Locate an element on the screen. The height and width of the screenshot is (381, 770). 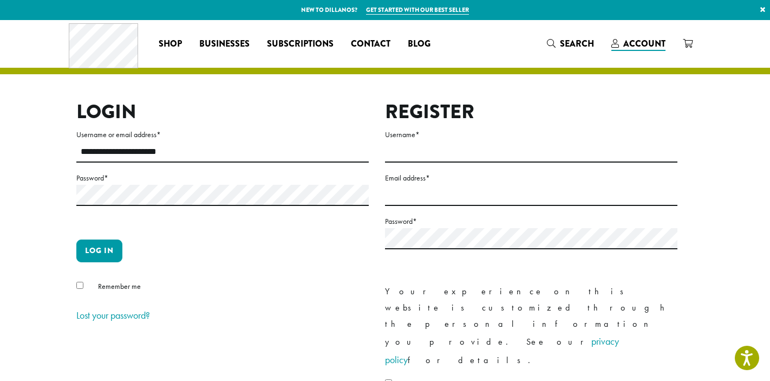
span: Search is located at coordinates (577, 43).